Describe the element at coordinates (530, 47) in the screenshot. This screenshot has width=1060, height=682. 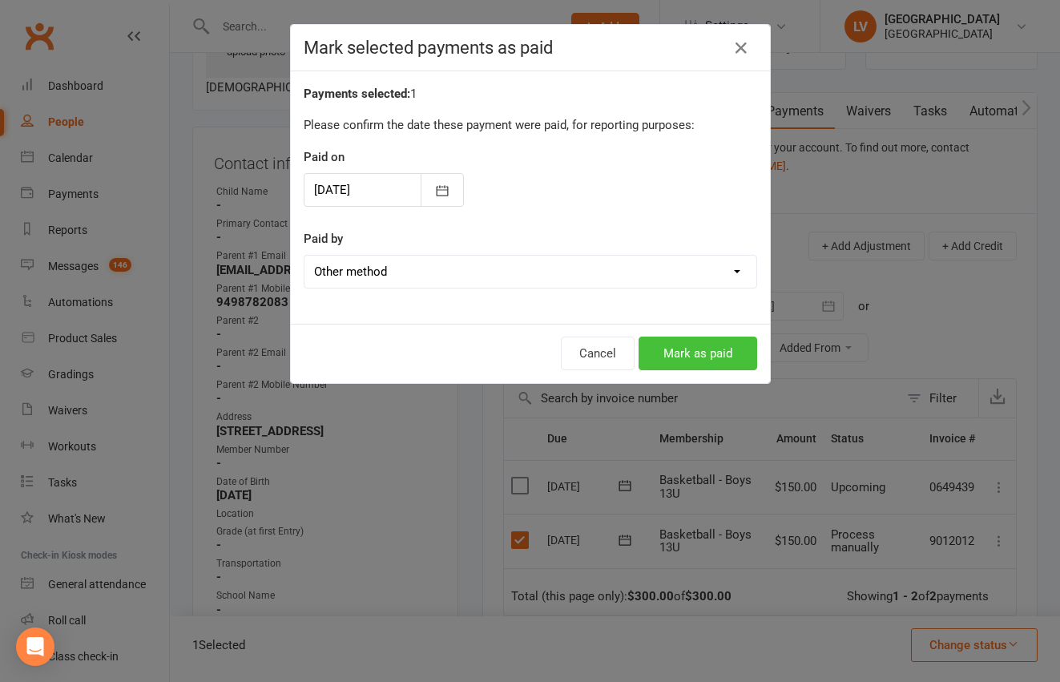
I see `h4: Mark selected payments as paid` at that location.